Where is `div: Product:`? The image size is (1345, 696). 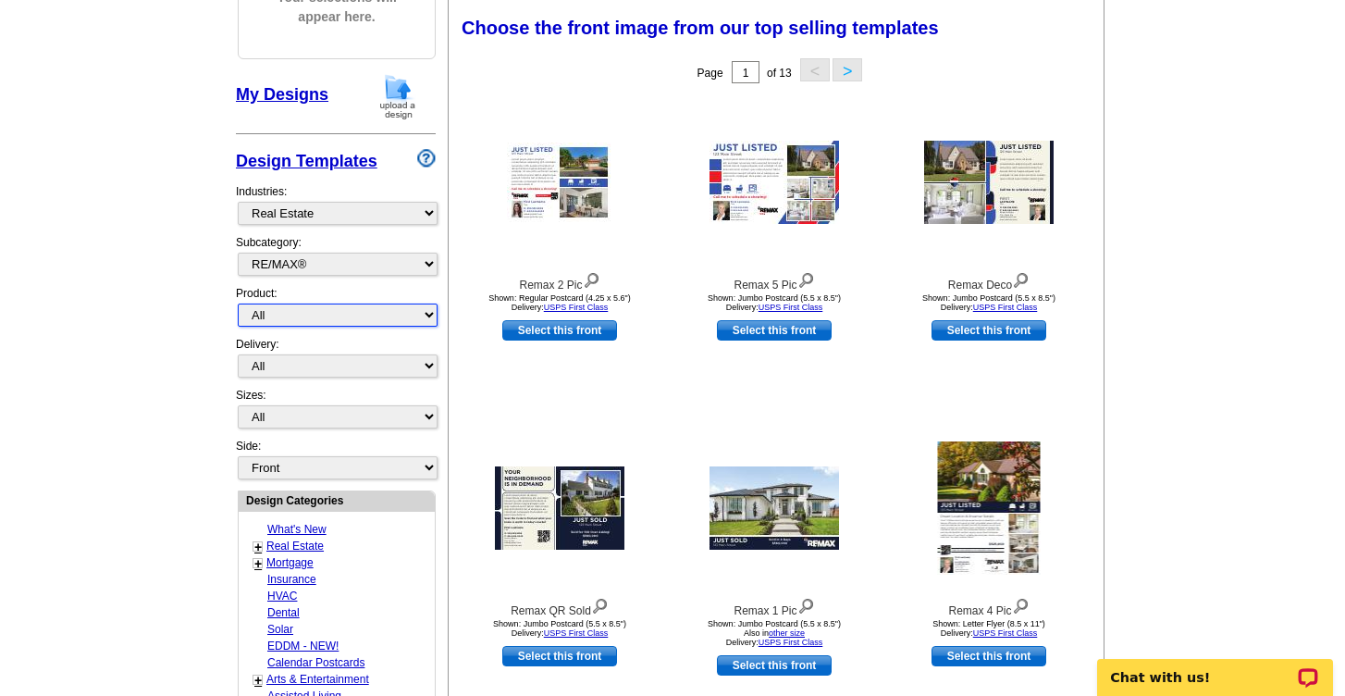
div: Product: is located at coordinates (336, 310).